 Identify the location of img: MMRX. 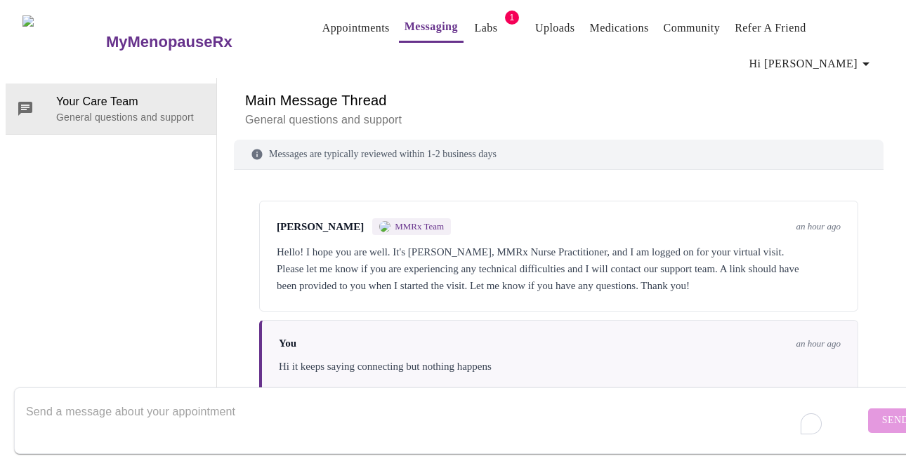
(385, 227).